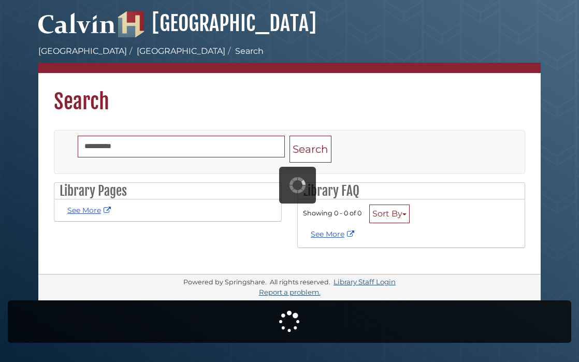 The image size is (579, 362). What do you see at coordinates (310, 149) in the screenshot?
I see `button: Search` at bounding box center [310, 149].